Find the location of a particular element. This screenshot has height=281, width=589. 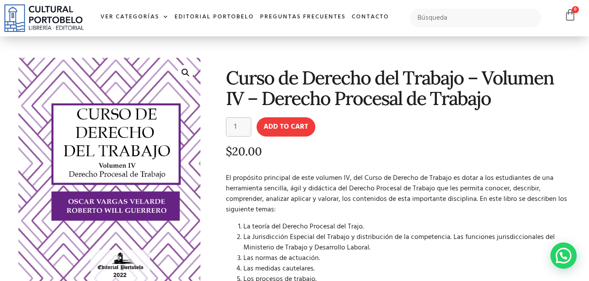

a: Editorial Portobelo is located at coordinates (214, 17).